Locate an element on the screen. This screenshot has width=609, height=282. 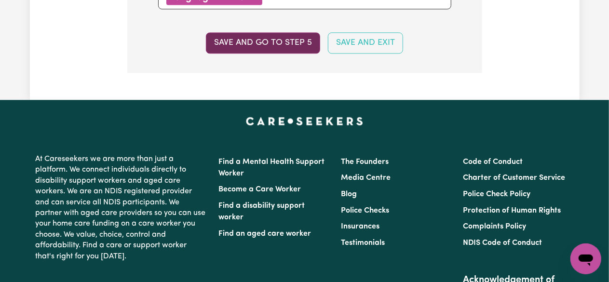
a: Become a Care Worker is located at coordinates (260, 190).